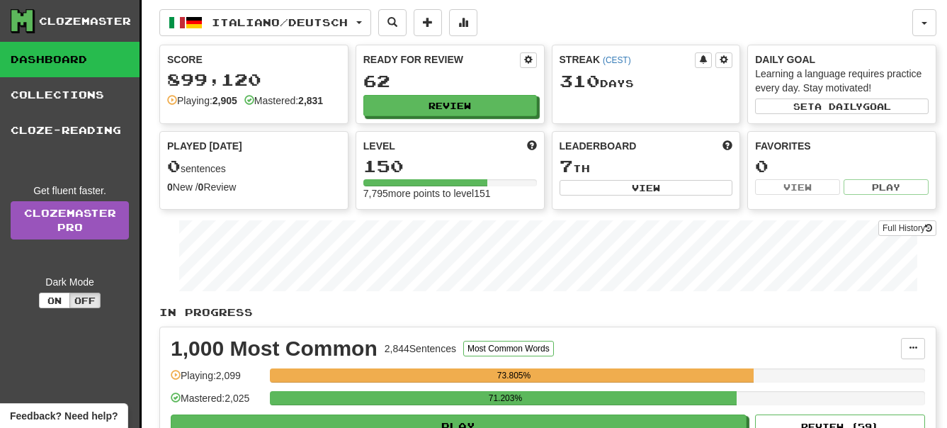 The width and height of the screenshot is (947, 428). I want to click on div: Mastered:, so click(283, 101).